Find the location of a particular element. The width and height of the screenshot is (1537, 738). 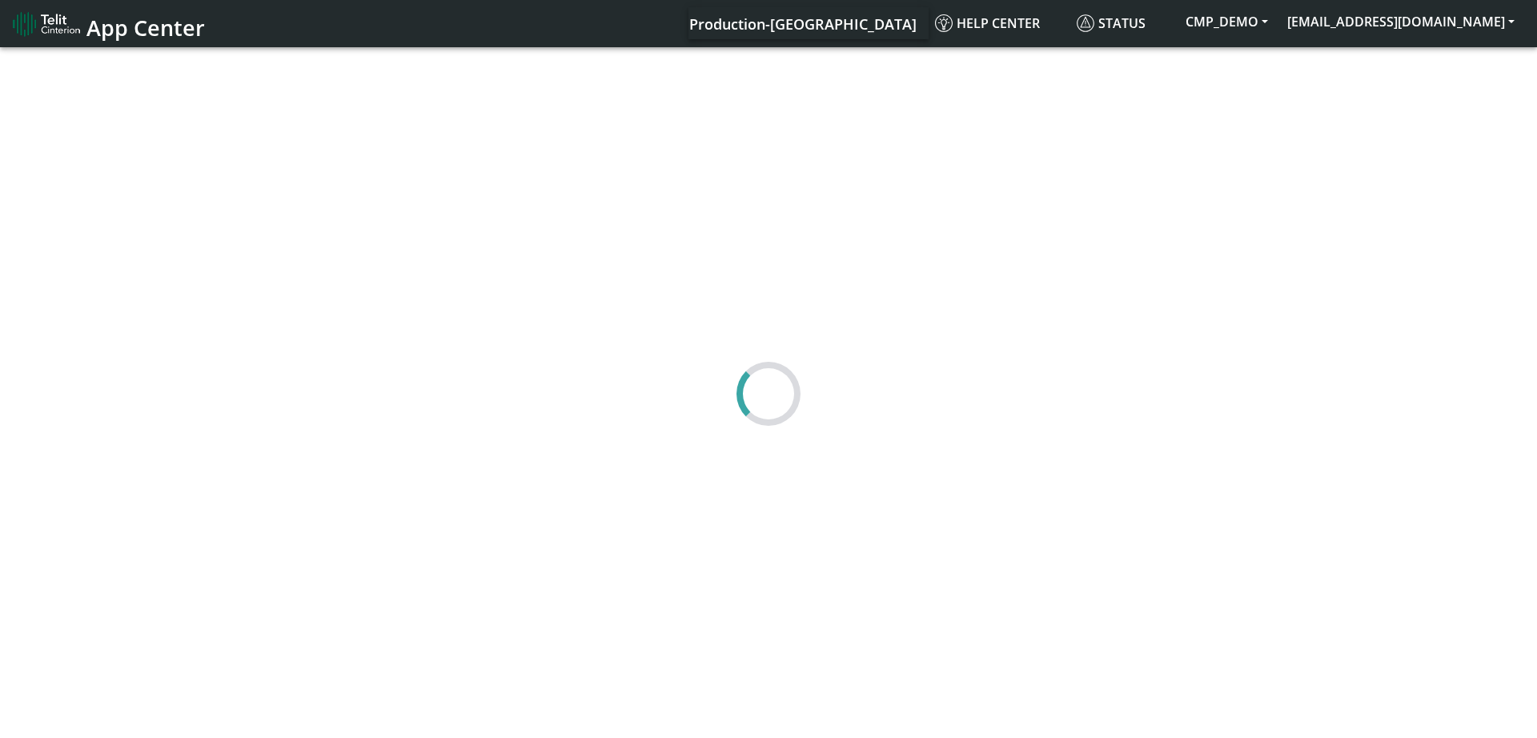

img: status.svg is located at coordinates (1085, 23).